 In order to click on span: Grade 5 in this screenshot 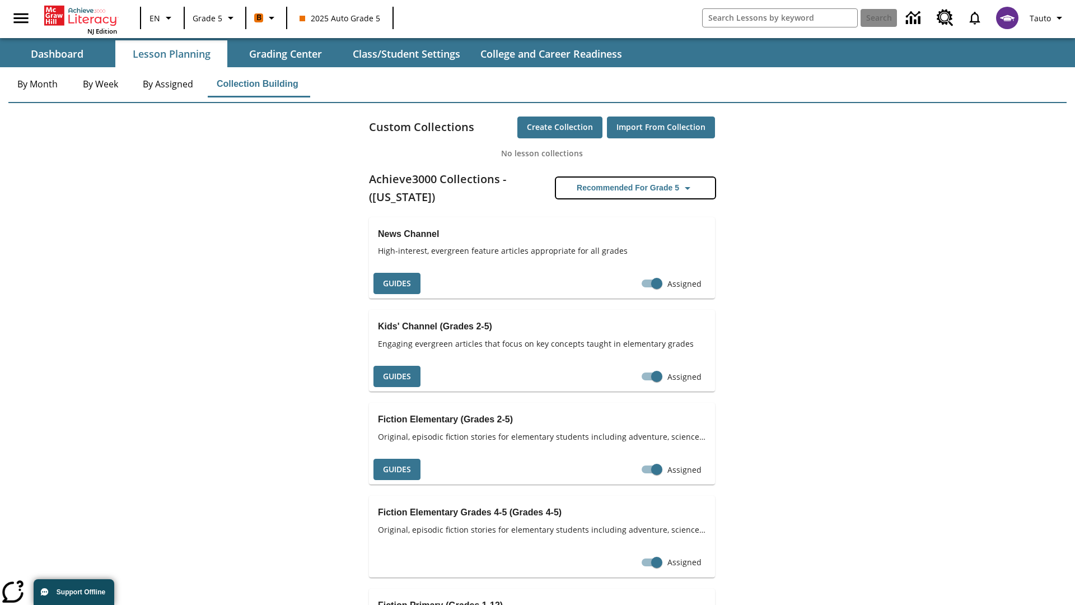, I will do `click(207, 18)`.